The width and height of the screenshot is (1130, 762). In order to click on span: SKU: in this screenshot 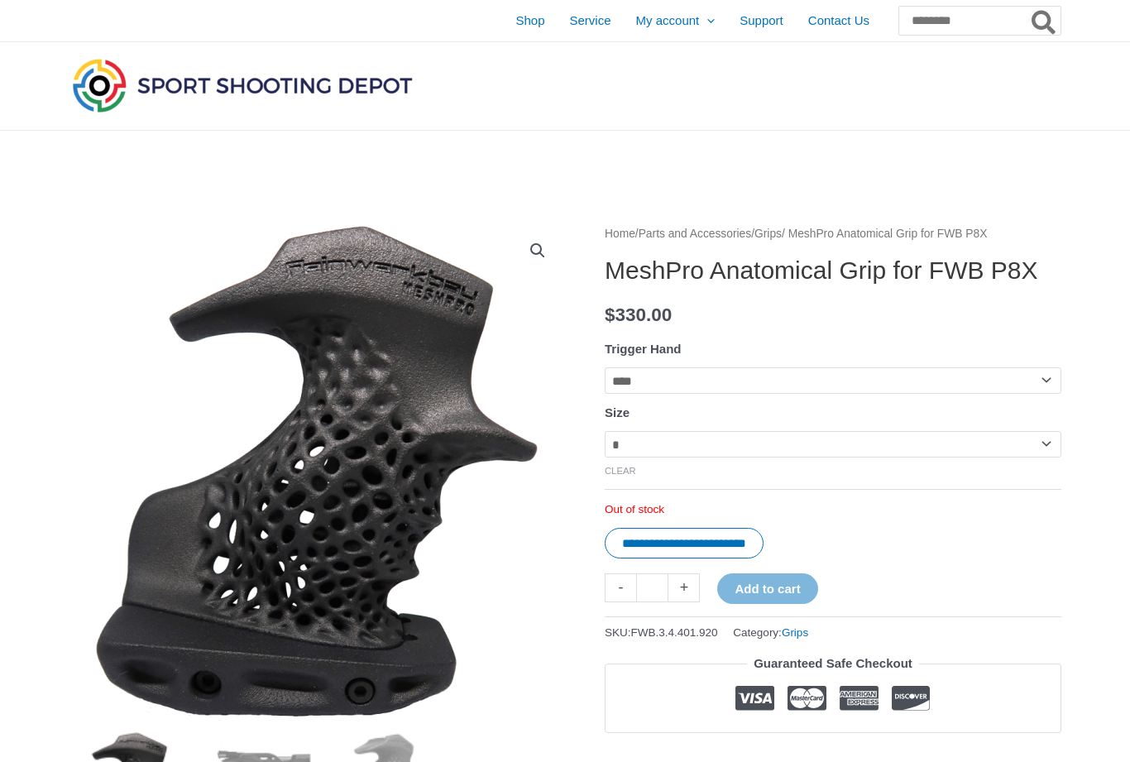, I will do `click(661, 632)`.